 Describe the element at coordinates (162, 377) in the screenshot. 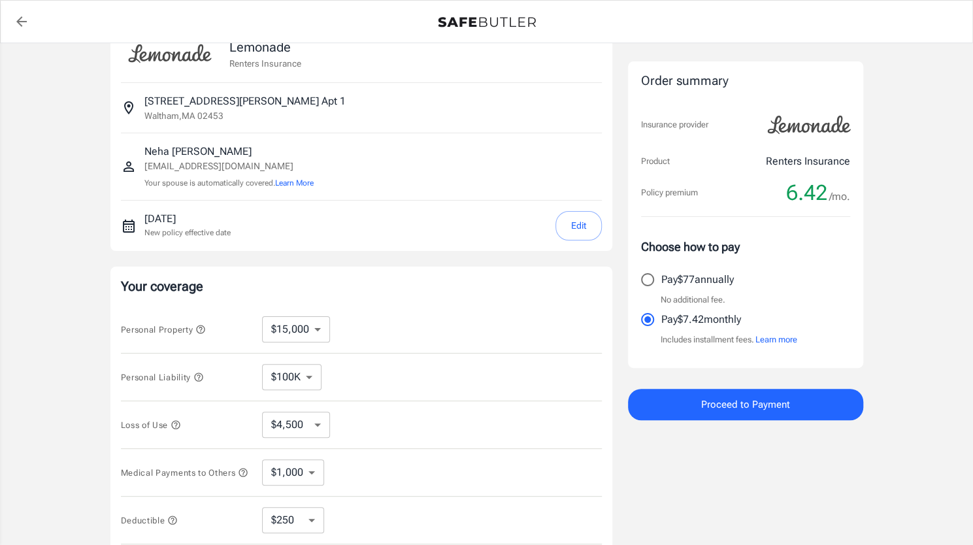

I see `span: Personal Liability` at that location.